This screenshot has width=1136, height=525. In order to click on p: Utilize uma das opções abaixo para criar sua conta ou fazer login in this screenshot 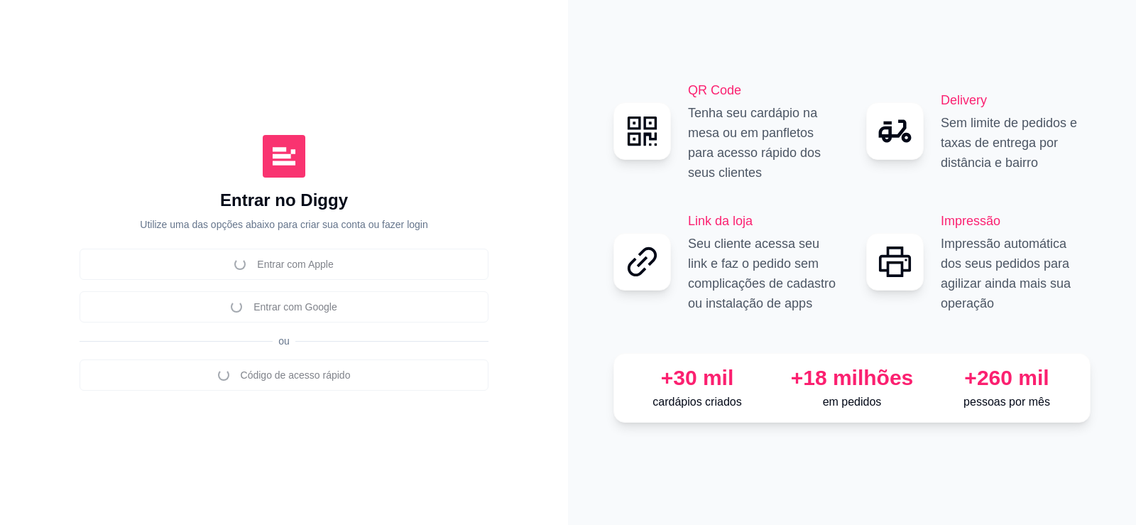, I will do `click(283, 224)`.